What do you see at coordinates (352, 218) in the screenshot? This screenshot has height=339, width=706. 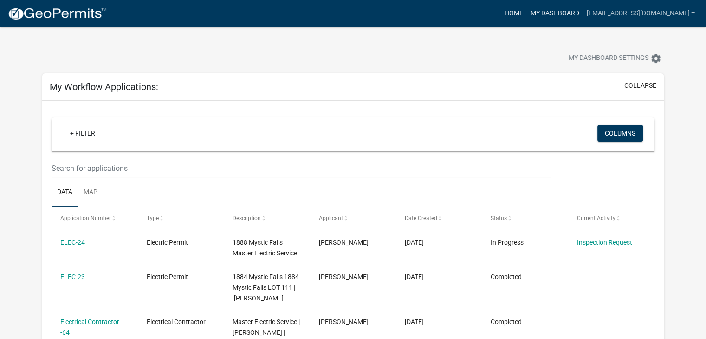 I see `datatable-header-cell: Applicant` at bounding box center [352, 218].